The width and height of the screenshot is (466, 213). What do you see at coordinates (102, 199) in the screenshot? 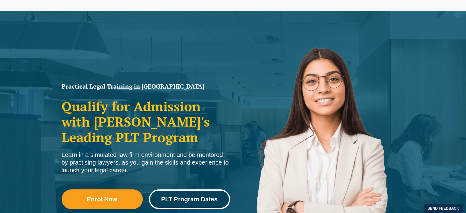
I see `a: Enrol Now` at bounding box center [102, 199].